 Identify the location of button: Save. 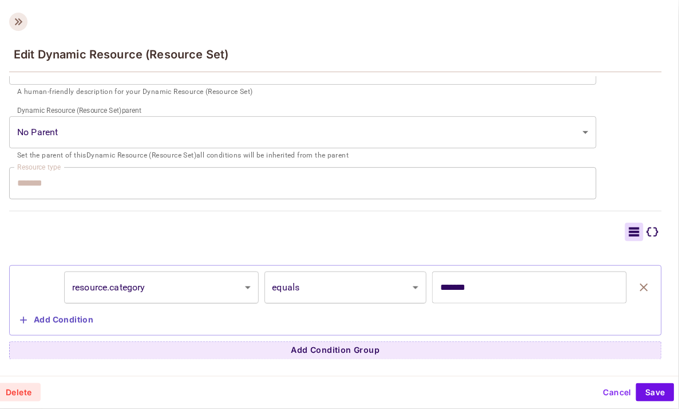
(655, 392).